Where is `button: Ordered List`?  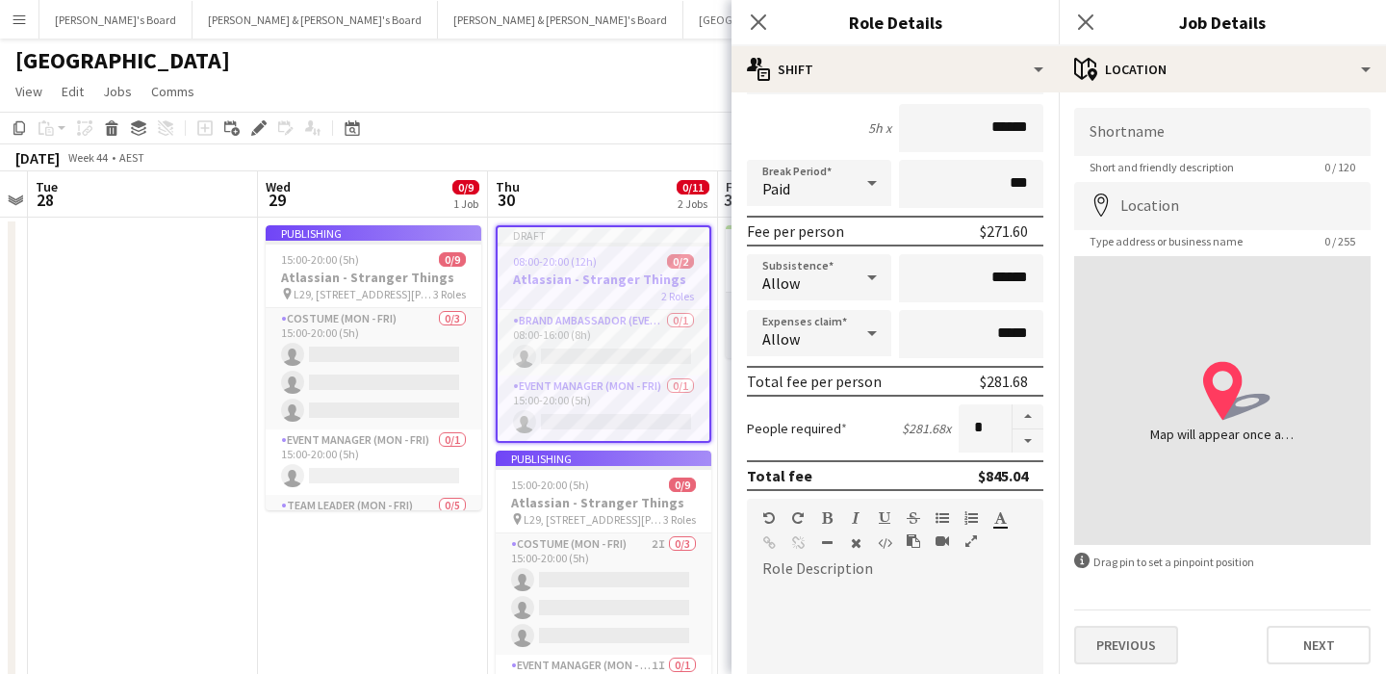 button: Ordered List is located at coordinates (971, 518).